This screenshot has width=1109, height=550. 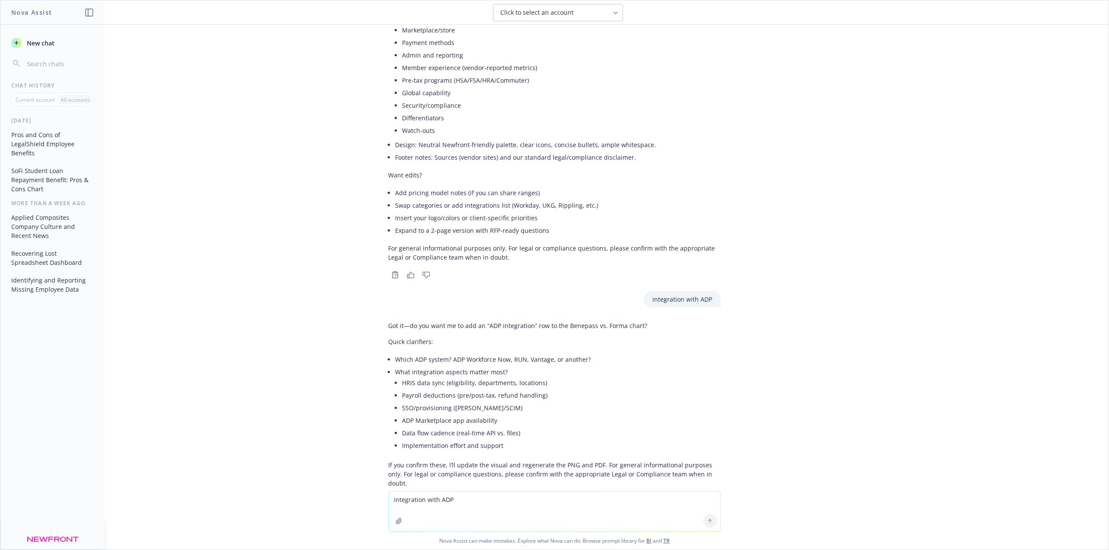 What do you see at coordinates (561, 118) in the screenshot?
I see `li: Differentiators` at bounding box center [561, 118].